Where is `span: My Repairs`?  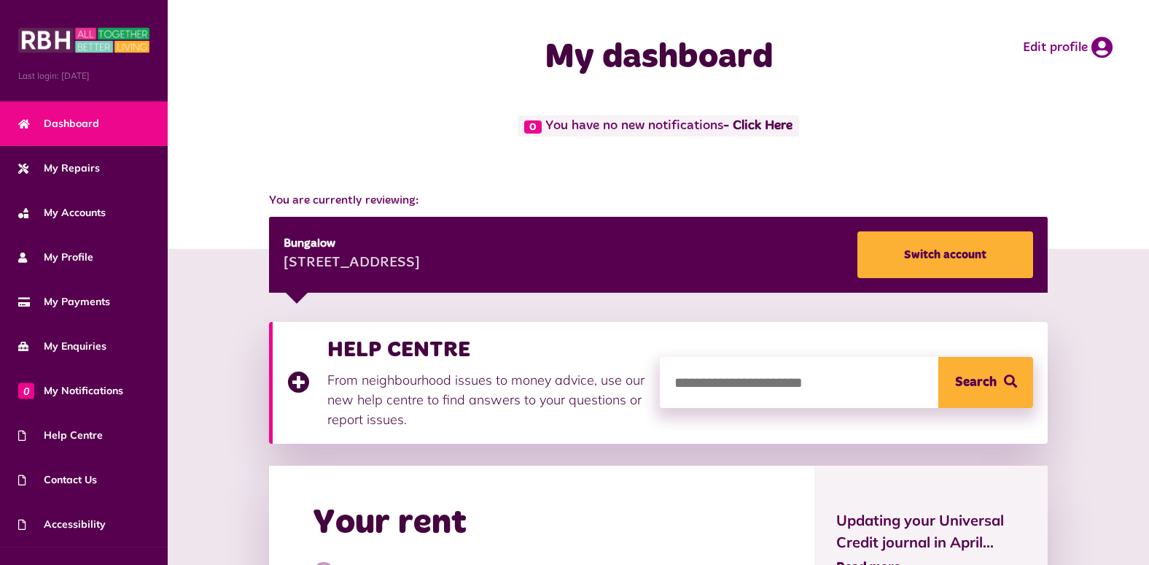
span: My Repairs is located at coordinates (59, 168).